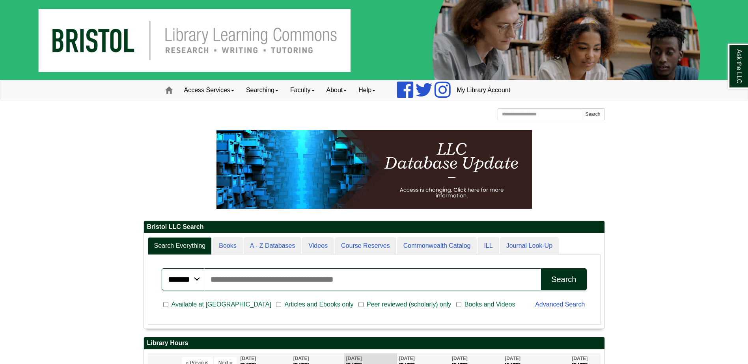 The width and height of the screenshot is (748, 364). What do you see at coordinates (272, 246) in the screenshot?
I see `a: A - Z Databases` at bounding box center [272, 246].